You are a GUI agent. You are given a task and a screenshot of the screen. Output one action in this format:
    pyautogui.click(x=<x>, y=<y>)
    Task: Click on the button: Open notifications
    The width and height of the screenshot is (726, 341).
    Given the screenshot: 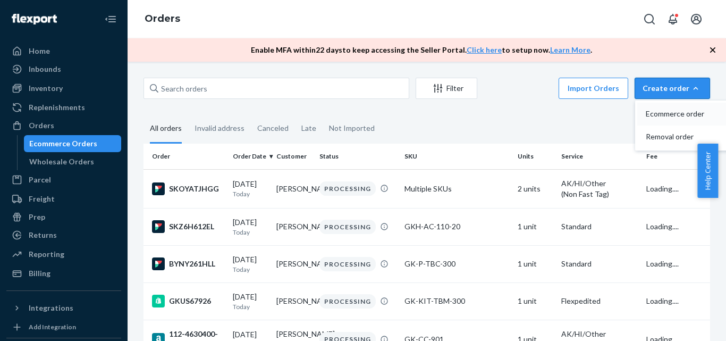 What is the action you would take?
    pyautogui.click(x=673, y=19)
    